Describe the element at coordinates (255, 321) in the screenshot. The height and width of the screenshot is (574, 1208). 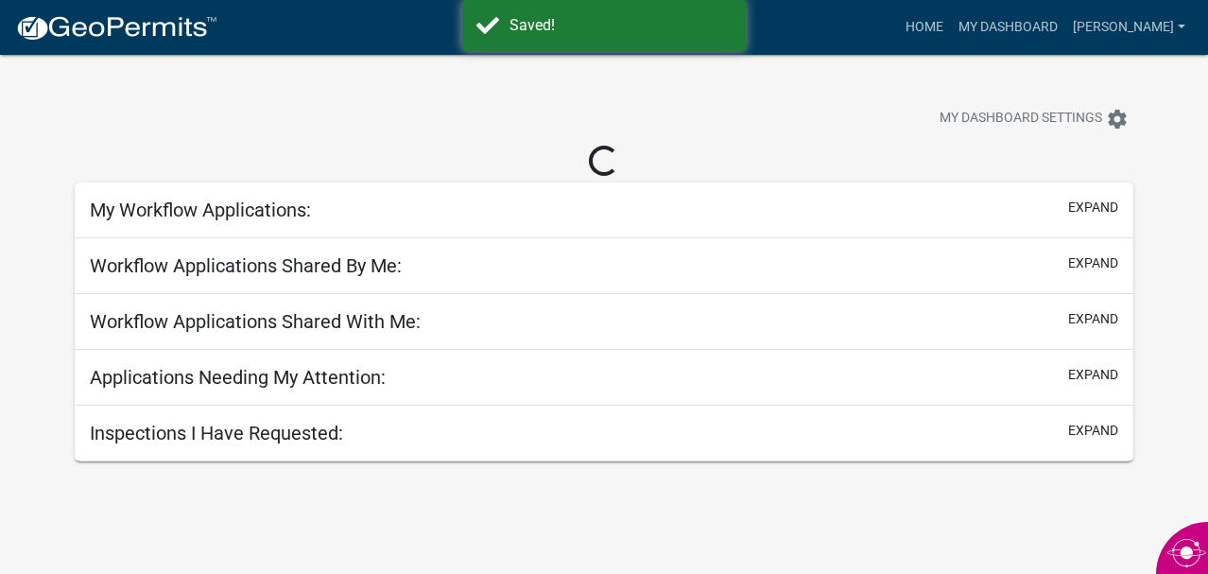
I see `h5: Workflow Applications Shared With Me:` at that location.